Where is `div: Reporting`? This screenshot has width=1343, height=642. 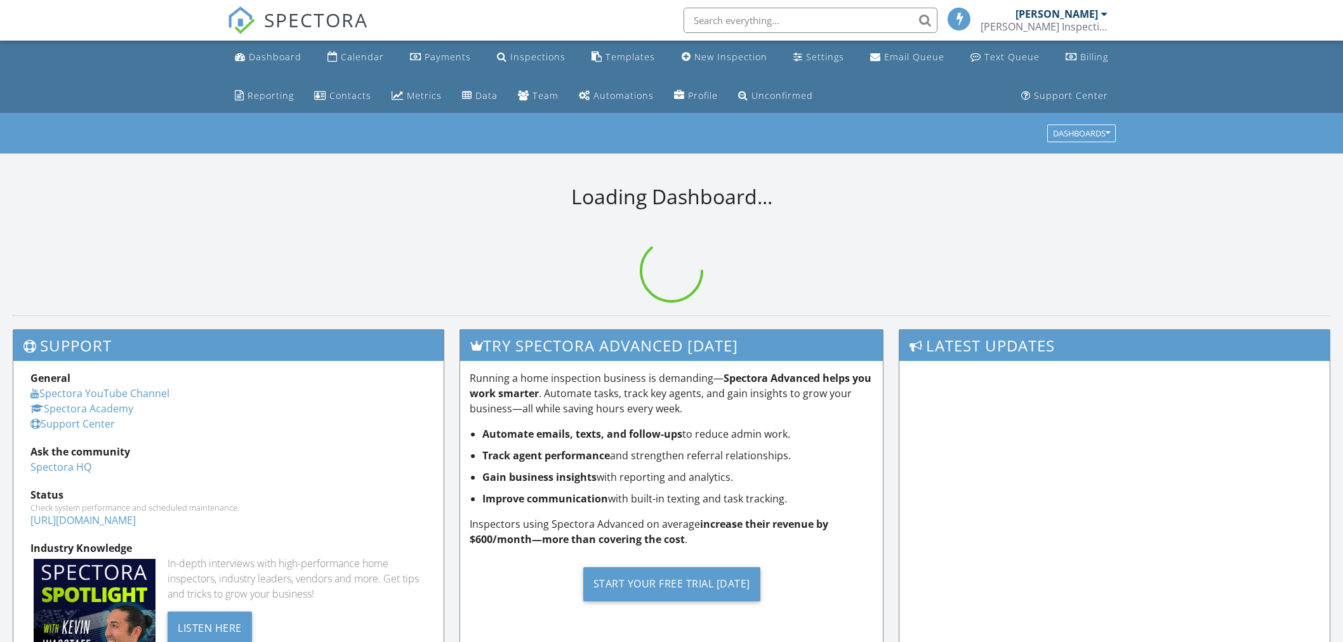 div: Reporting is located at coordinates (270, 95).